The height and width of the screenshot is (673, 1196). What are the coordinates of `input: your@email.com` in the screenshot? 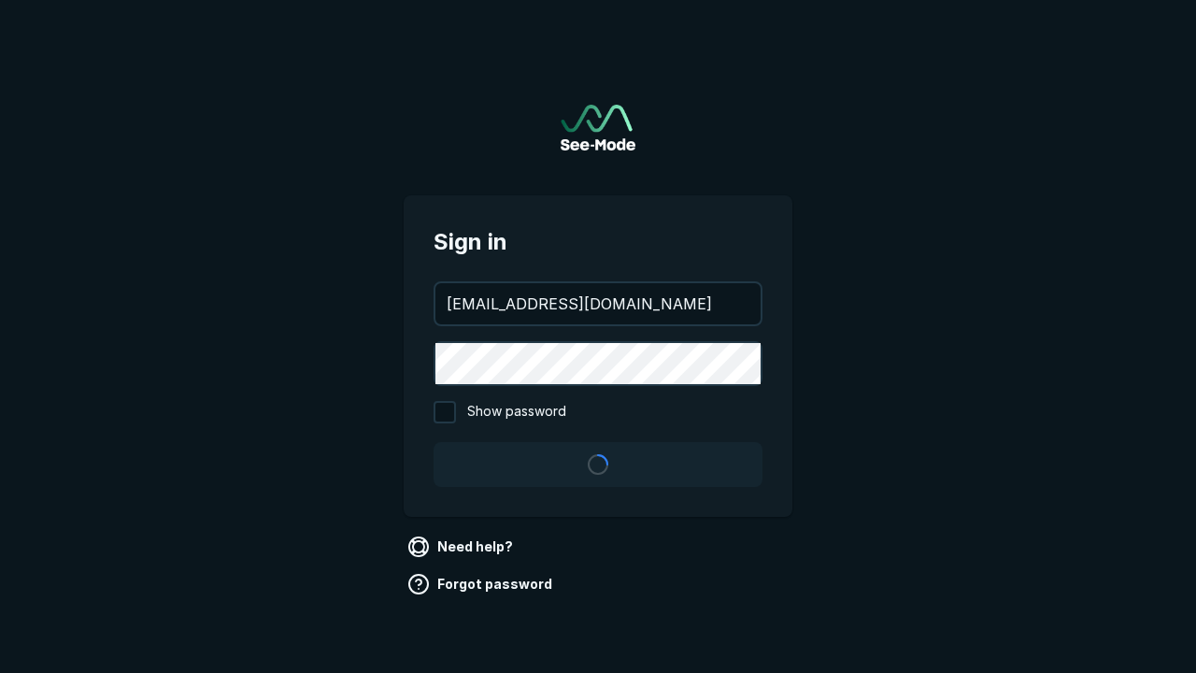 It's located at (598, 304).